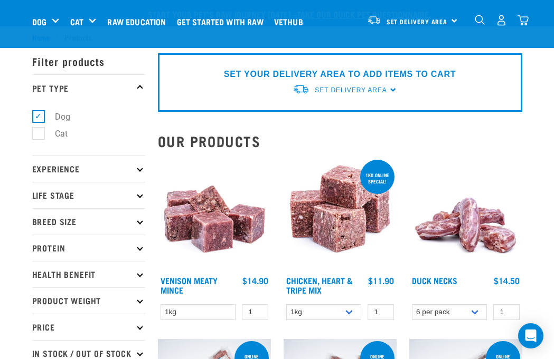  What do you see at coordinates (77, 22) in the screenshot?
I see `a: Cat` at bounding box center [77, 22].